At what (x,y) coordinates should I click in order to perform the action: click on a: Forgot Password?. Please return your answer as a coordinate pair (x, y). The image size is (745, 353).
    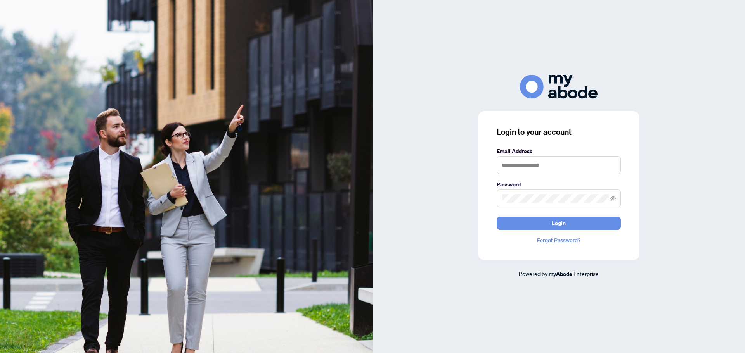
    Looking at the image, I should click on (559, 241).